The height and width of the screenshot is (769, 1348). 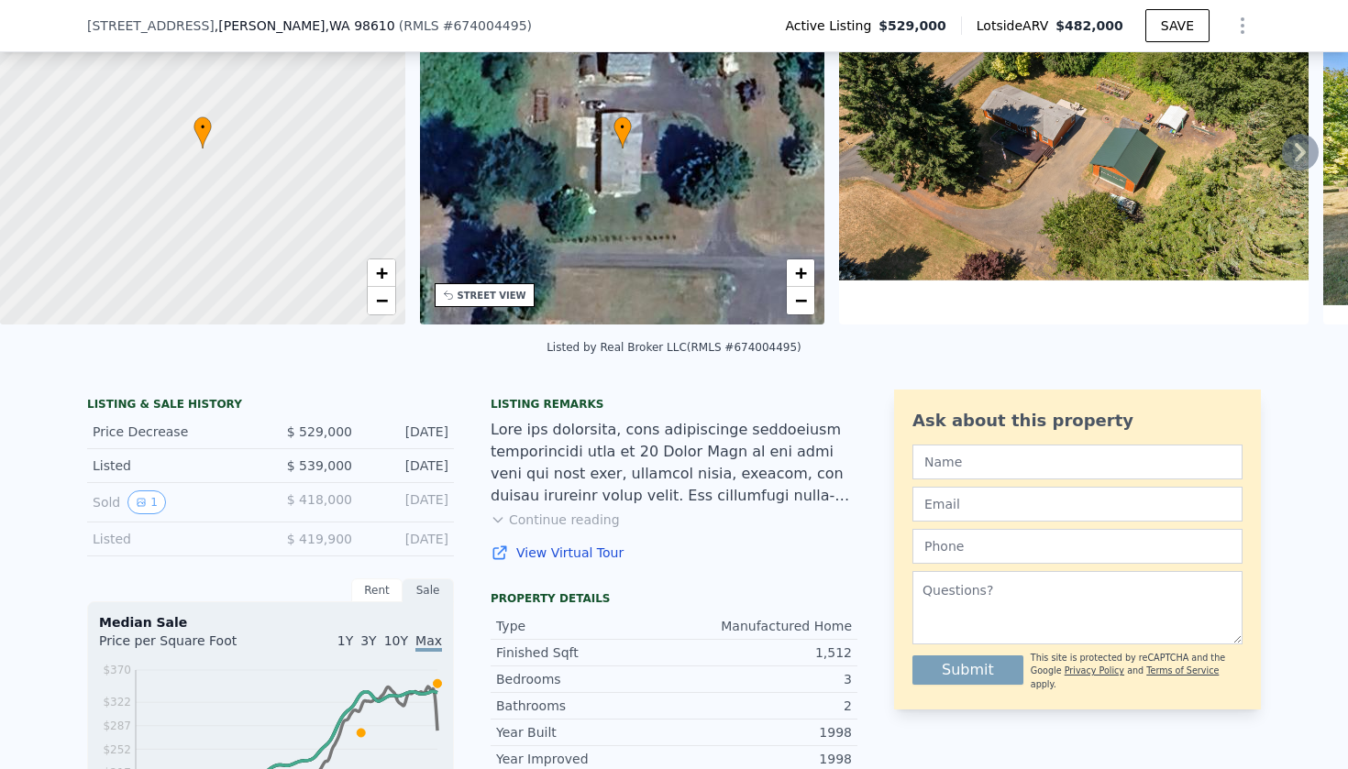 What do you see at coordinates (1182, 670) in the screenshot?
I see `a: Terms of Service` at bounding box center [1182, 670].